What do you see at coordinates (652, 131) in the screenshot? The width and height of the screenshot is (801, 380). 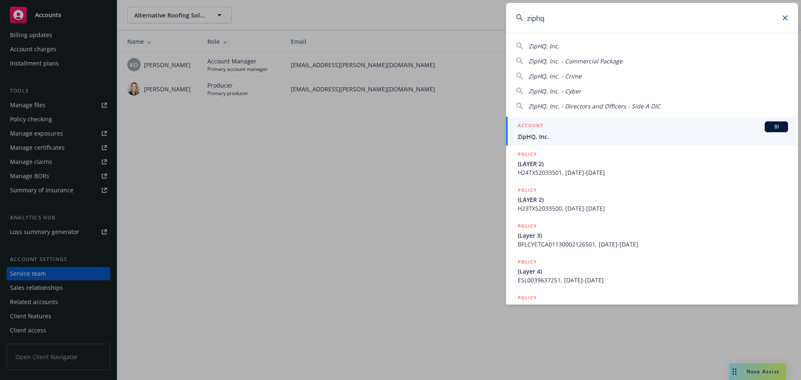 I see `a: ACCOUNTBIZipHQ, Inc.` at bounding box center [652, 131].